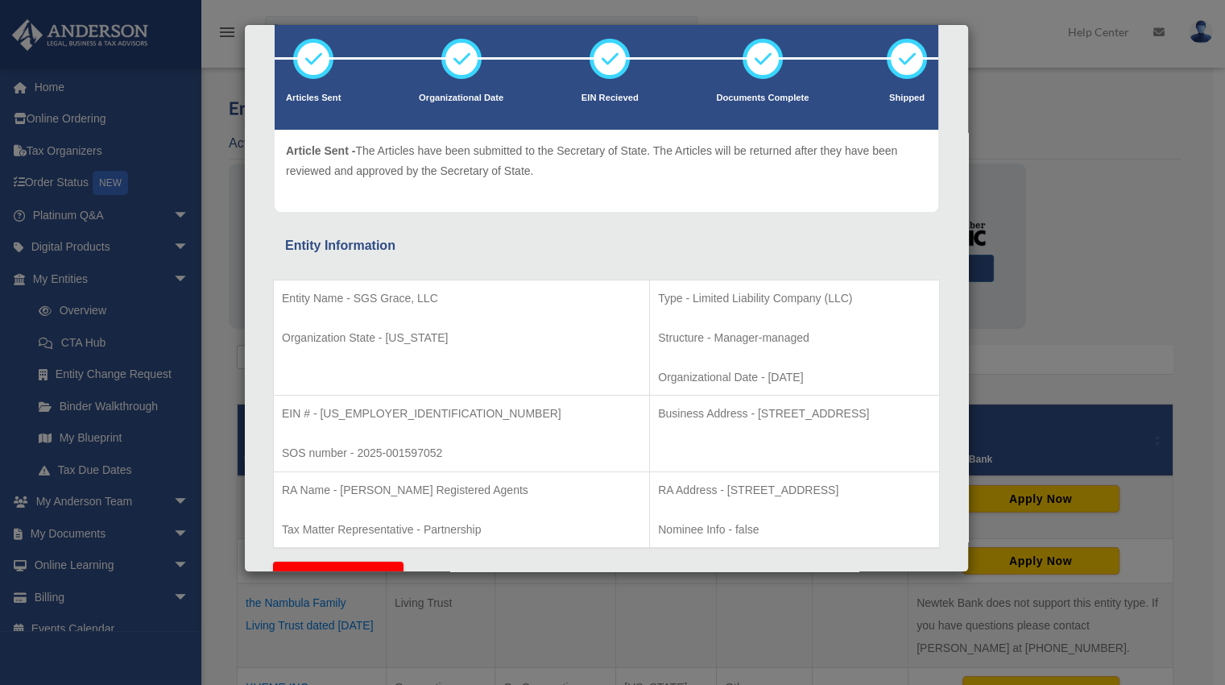 This screenshot has width=1225, height=685. What do you see at coordinates (313, 98) in the screenshot?
I see `p: Articles Sent` at bounding box center [313, 98].